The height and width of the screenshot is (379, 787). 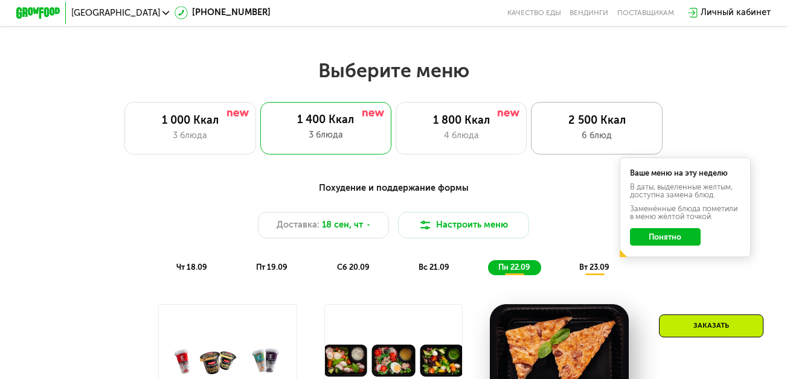 I want to click on div: 2 500 Ккал, so click(x=597, y=121).